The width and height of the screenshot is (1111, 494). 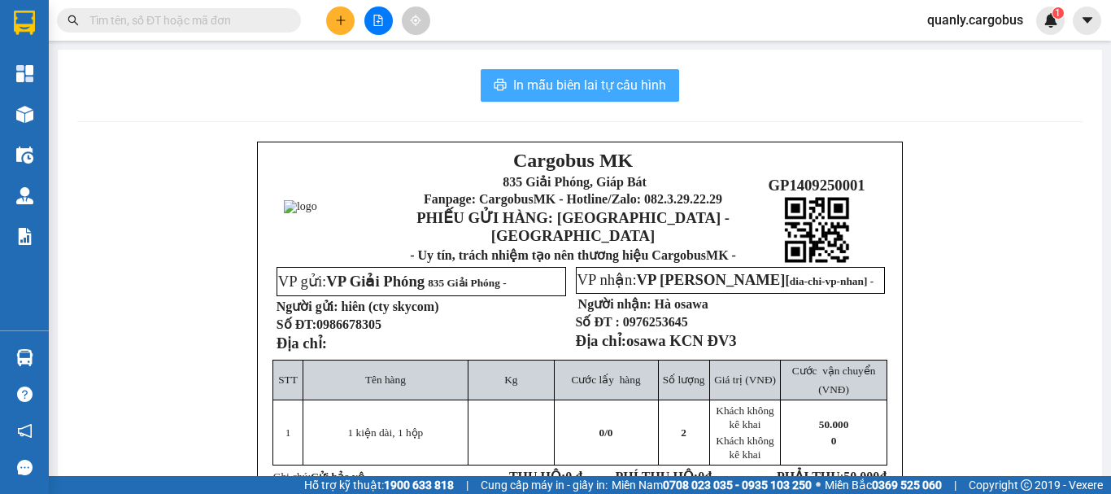 What do you see at coordinates (337, 476) in the screenshot?
I see `span: Gửi bảo vệ` at bounding box center [337, 476].